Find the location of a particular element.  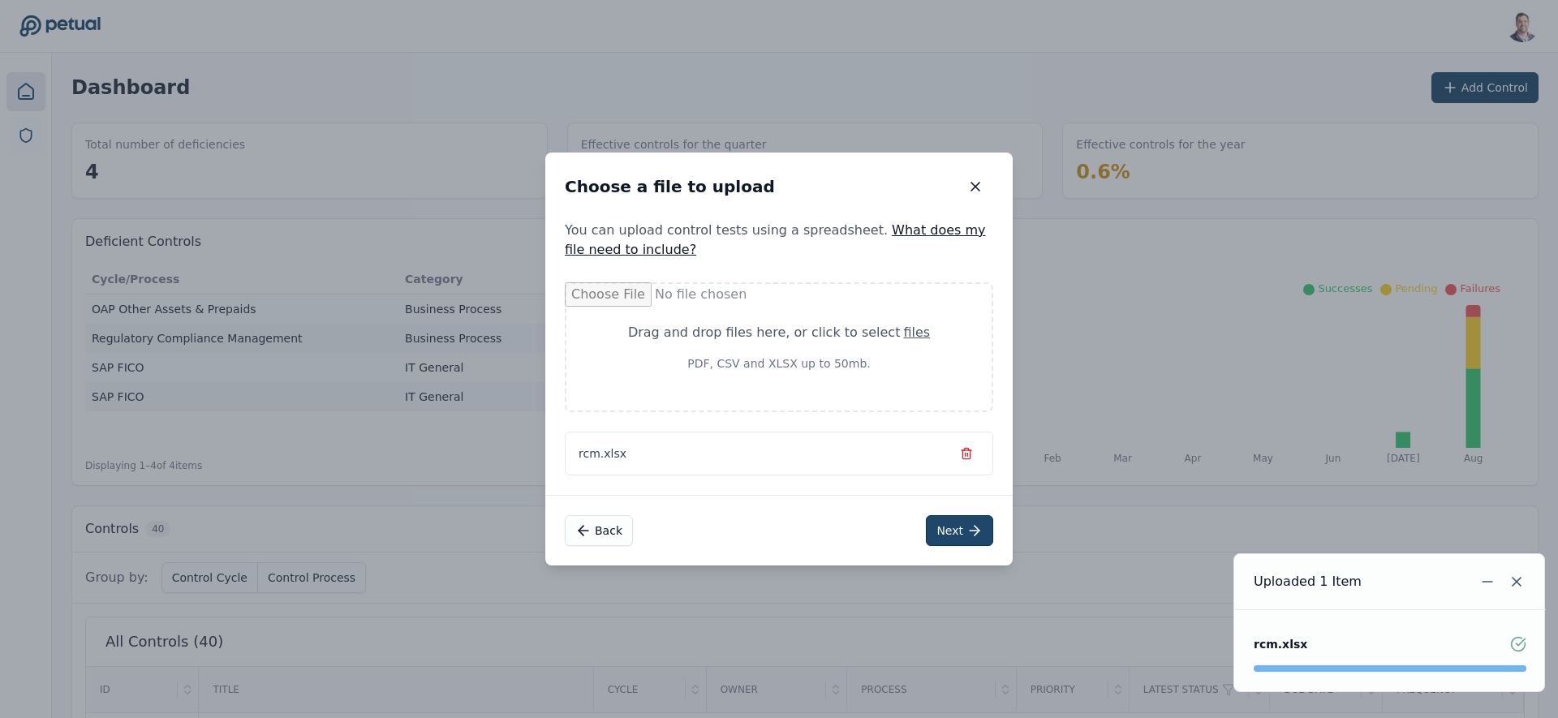

h2: Choose a file to upload is located at coordinates (670, 187).